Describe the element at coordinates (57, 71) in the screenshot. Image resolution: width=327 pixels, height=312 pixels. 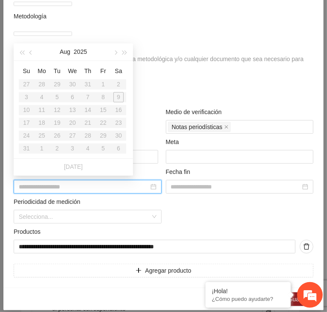
I see `th: Tu` at that location.